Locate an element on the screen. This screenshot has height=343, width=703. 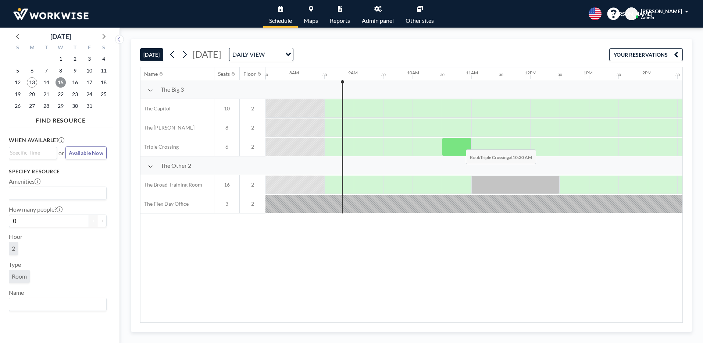
span: Monday, October 27, 2025 is located at coordinates (32, 106).